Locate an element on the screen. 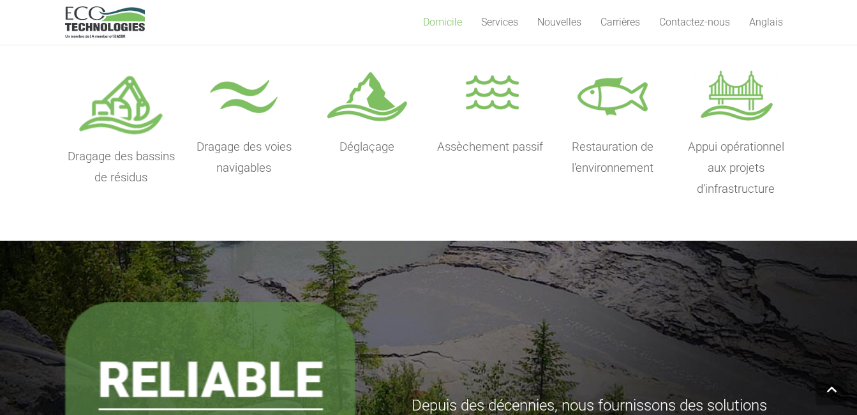 The height and width of the screenshot is (415, 857). span: Domicile is located at coordinates (442, 22).